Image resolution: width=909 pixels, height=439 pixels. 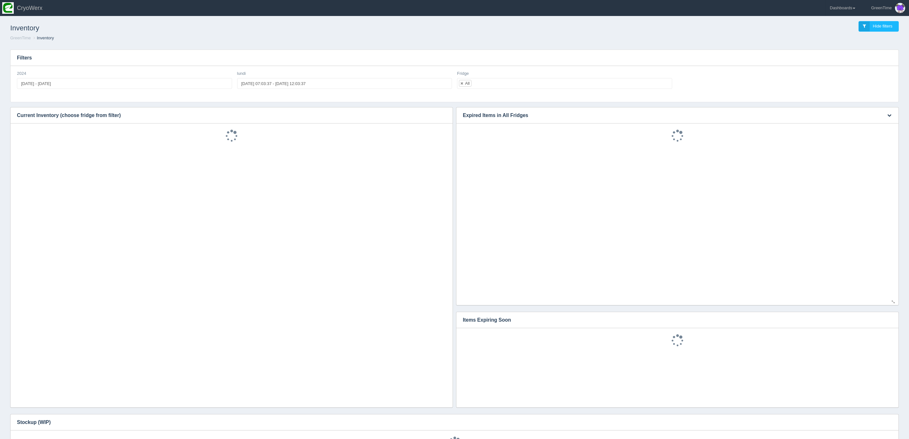 I want to click on label: Fridge, so click(x=463, y=74).